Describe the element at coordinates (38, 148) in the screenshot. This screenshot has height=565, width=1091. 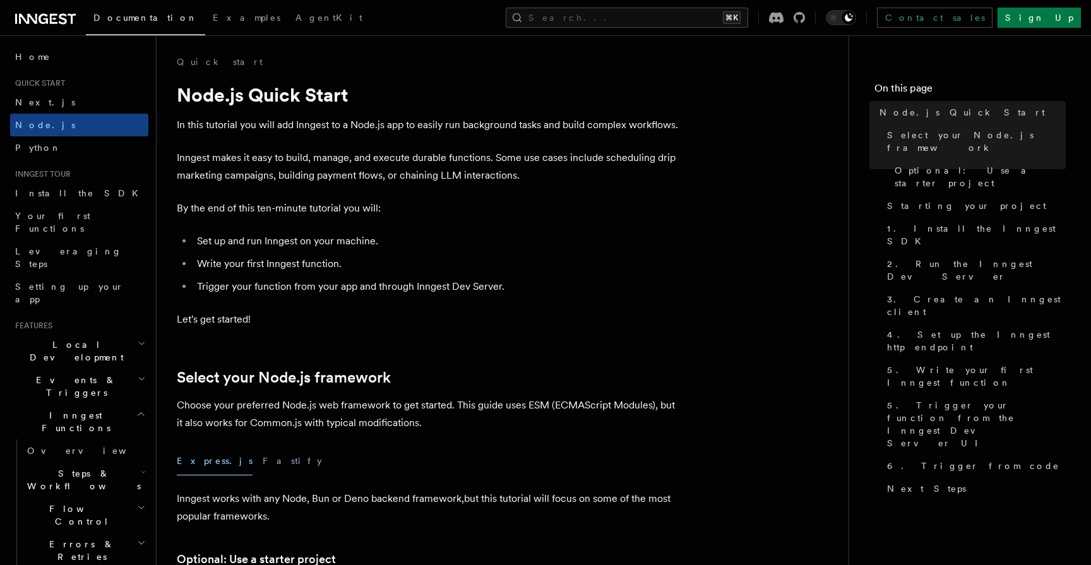
I see `span: Python` at that location.